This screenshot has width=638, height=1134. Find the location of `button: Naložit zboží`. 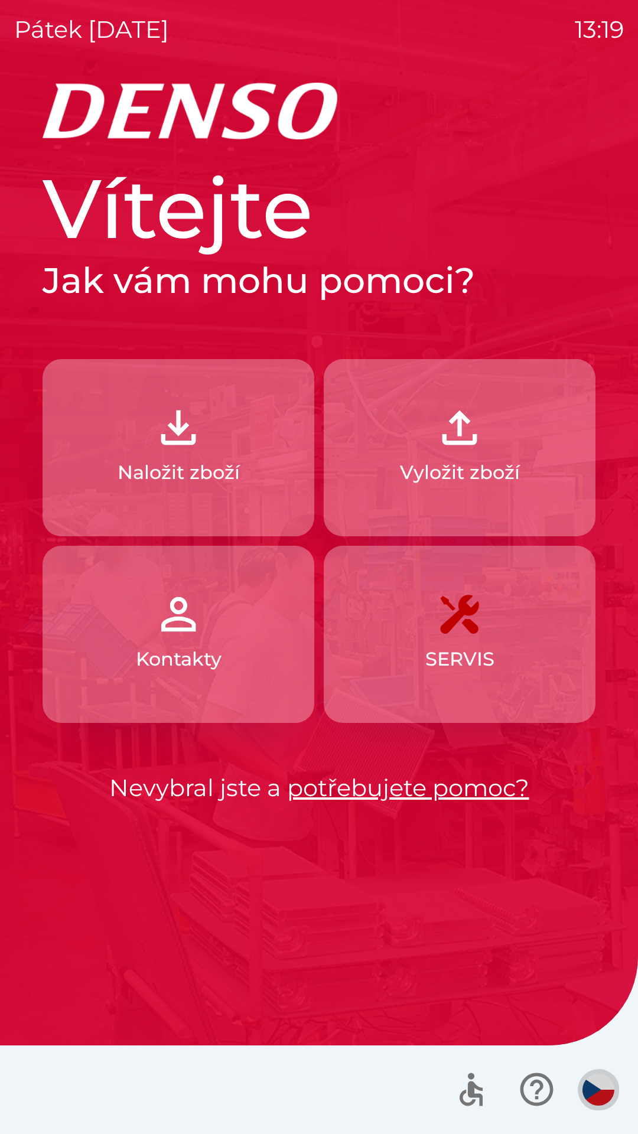

button: Naložit zboží is located at coordinates (178, 448).